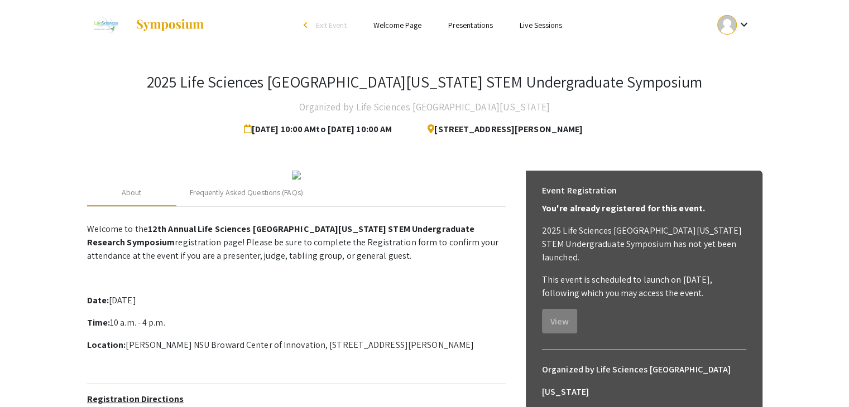 The width and height of the screenshot is (849, 407). What do you see at coordinates (644, 209) in the screenshot?
I see `p: You're already registered for this event.` at bounding box center [644, 209].